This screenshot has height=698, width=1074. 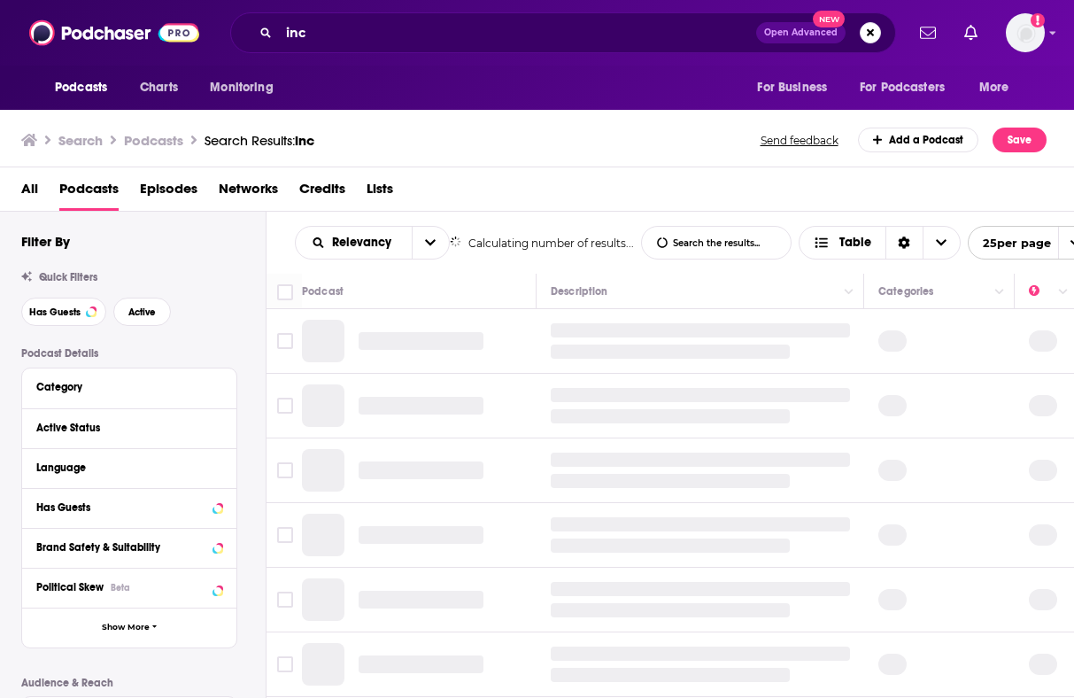 What do you see at coordinates (114, 33) in the screenshot?
I see `a: Podchaser - Follow, Share and Rate Podcasts` at bounding box center [114, 33].